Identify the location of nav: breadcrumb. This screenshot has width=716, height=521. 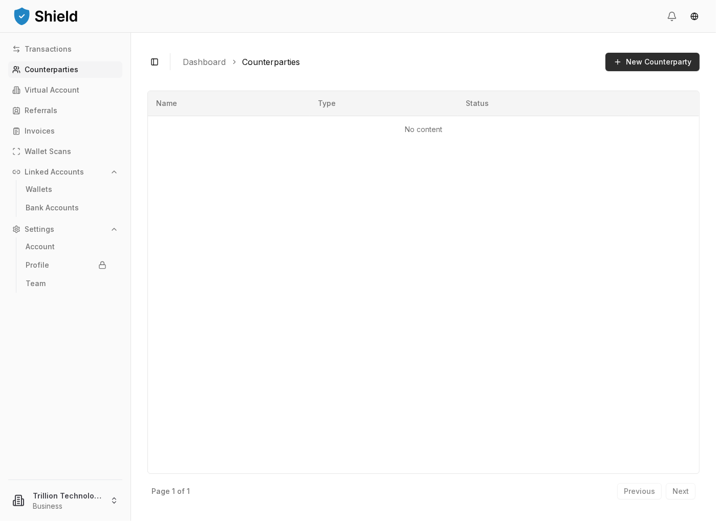
(390, 62).